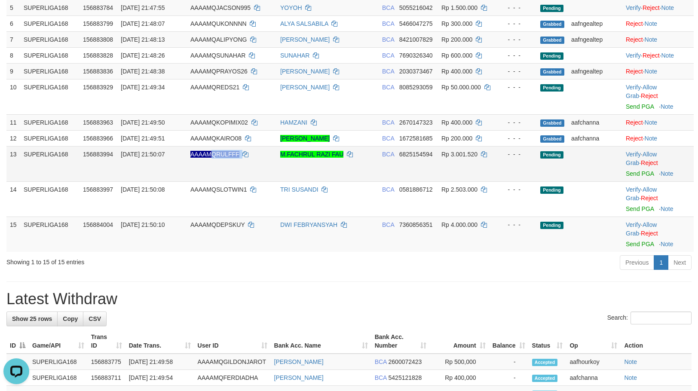  Describe the element at coordinates (13, 164) in the screenshot. I see `td: 13` at that location.